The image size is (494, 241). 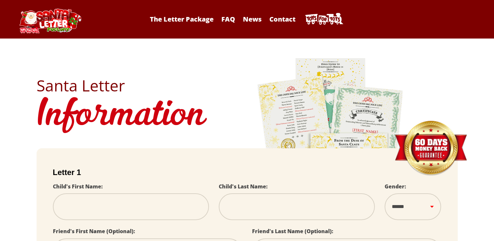 What do you see at coordinates (94, 231) in the screenshot?
I see `label: Friend's First Name (Optional):` at bounding box center [94, 231].